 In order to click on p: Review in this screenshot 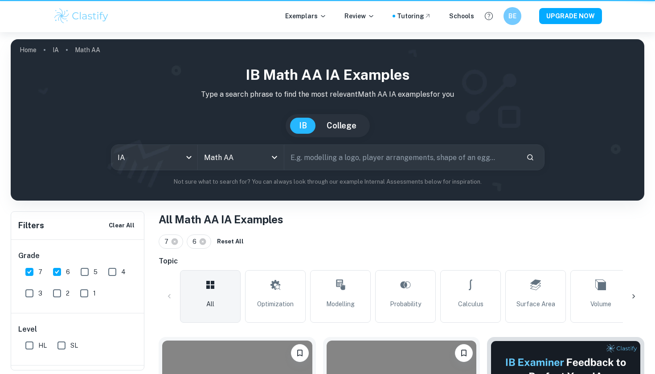, I will do `click(359, 16)`.